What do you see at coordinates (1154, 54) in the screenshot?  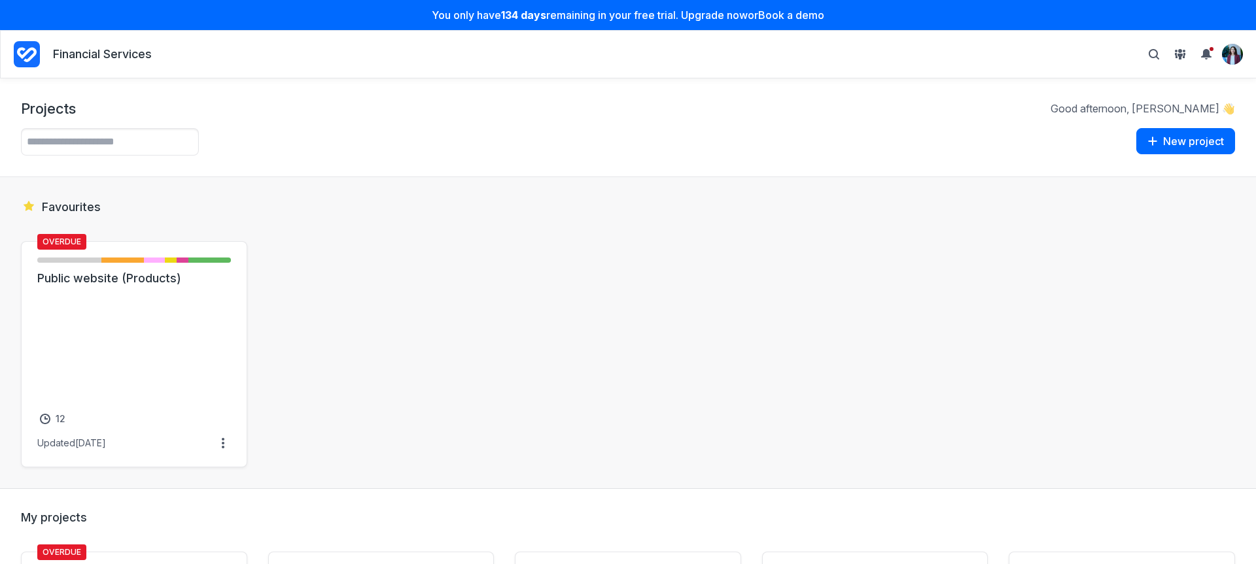 I see `button: Toggle search bar` at bounding box center [1154, 54].